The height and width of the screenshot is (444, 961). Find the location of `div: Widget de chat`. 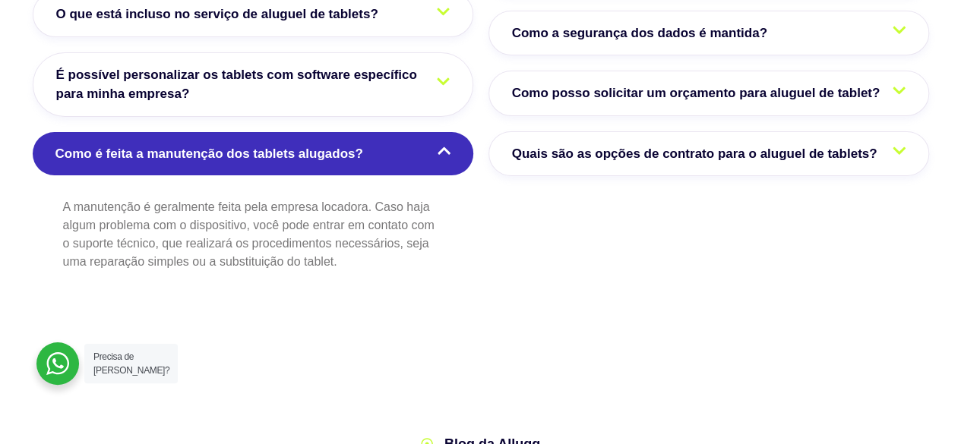

div: Widget de chat is located at coordinates (824, 347).